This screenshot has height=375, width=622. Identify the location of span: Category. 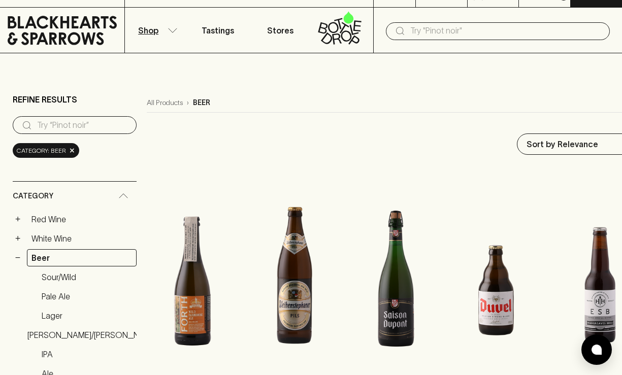
(33, 196).